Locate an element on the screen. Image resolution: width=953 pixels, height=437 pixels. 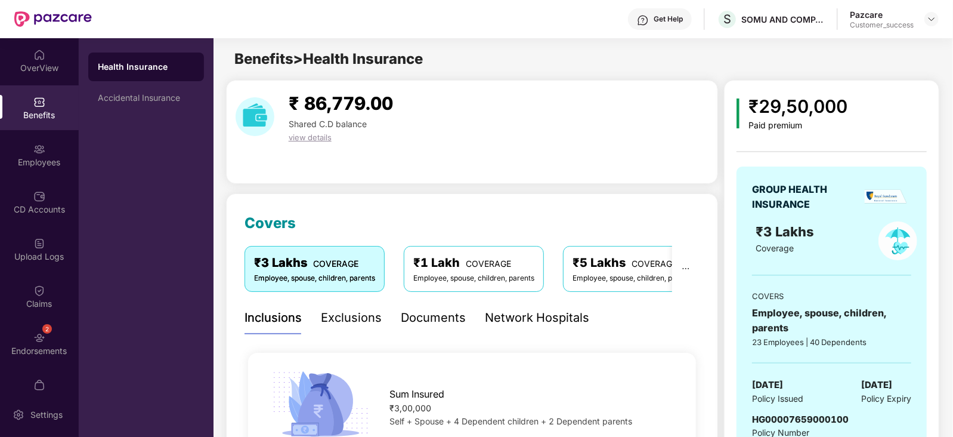
div: Settings is located at coordinates (47, 415).